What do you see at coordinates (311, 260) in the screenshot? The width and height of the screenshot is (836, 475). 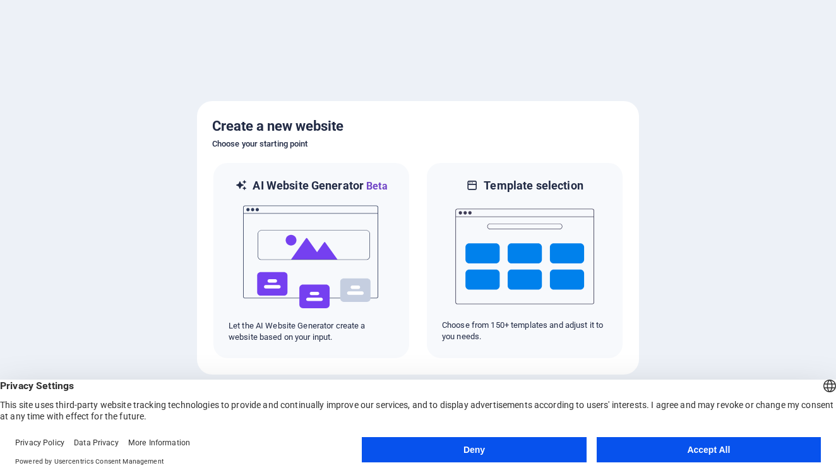 I see `div: AI Website GeneratorBetaaiLet the AI Website Generator create a website based on your input.` at bounding box center [311, 260].